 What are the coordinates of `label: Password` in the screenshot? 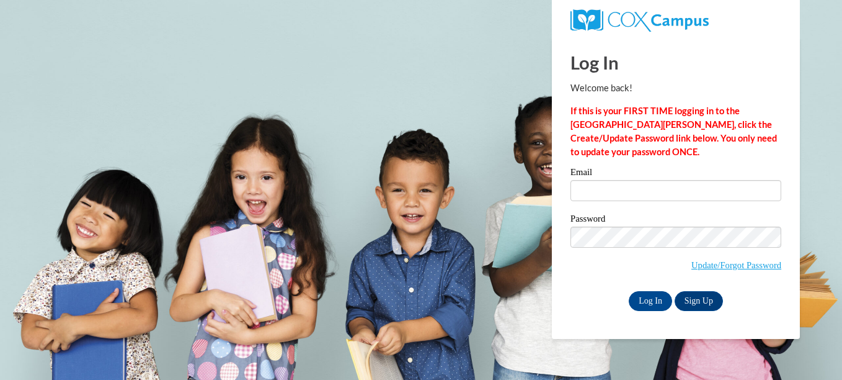 It's located at (676, 220).